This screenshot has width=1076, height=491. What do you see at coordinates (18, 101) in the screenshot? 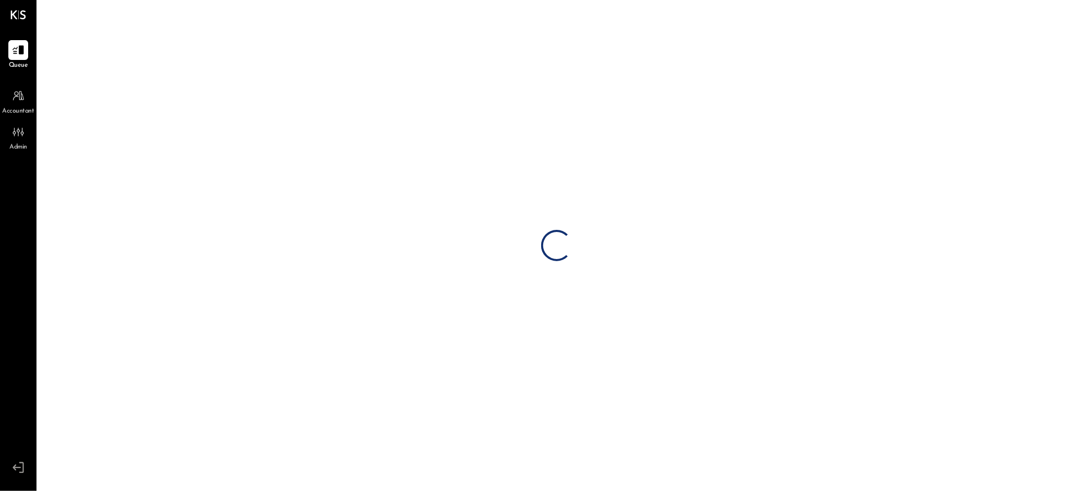
I see `a: Accountant` at bounding box center [18, 101].